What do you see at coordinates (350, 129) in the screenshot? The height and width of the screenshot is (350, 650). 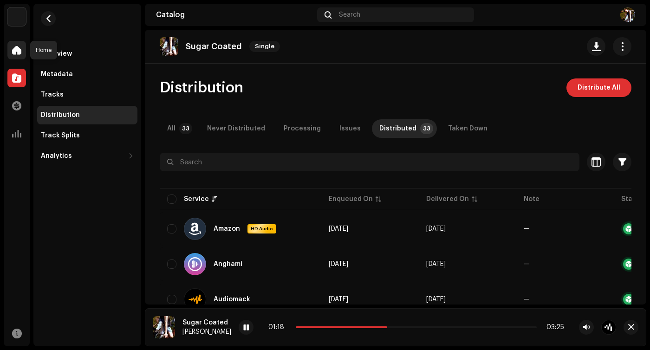 I see `div: Issues` at bounding box center [350, 129].